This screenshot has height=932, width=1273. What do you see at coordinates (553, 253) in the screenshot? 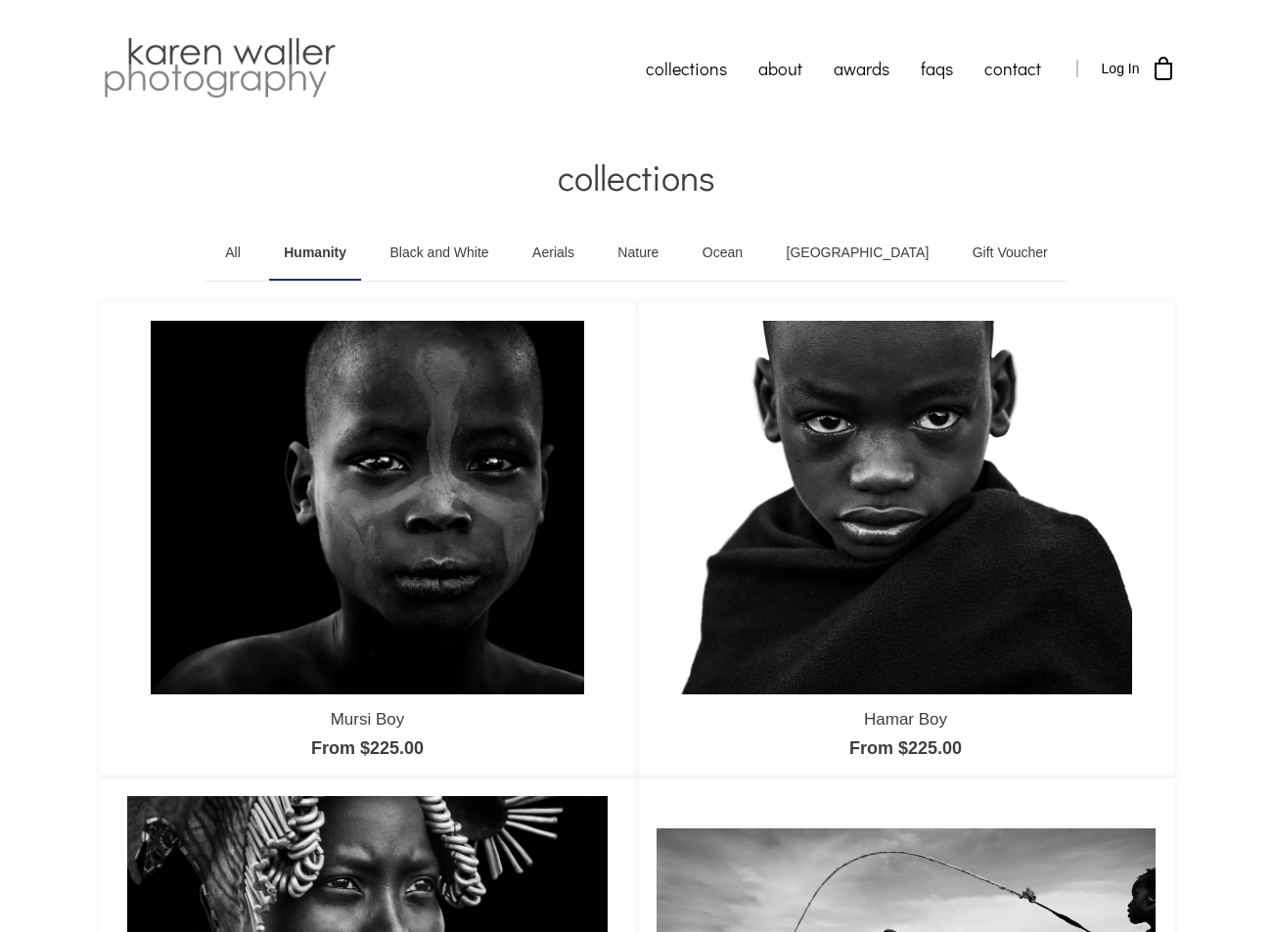
I see `a: Aerials` at bounding box center [553, 253].